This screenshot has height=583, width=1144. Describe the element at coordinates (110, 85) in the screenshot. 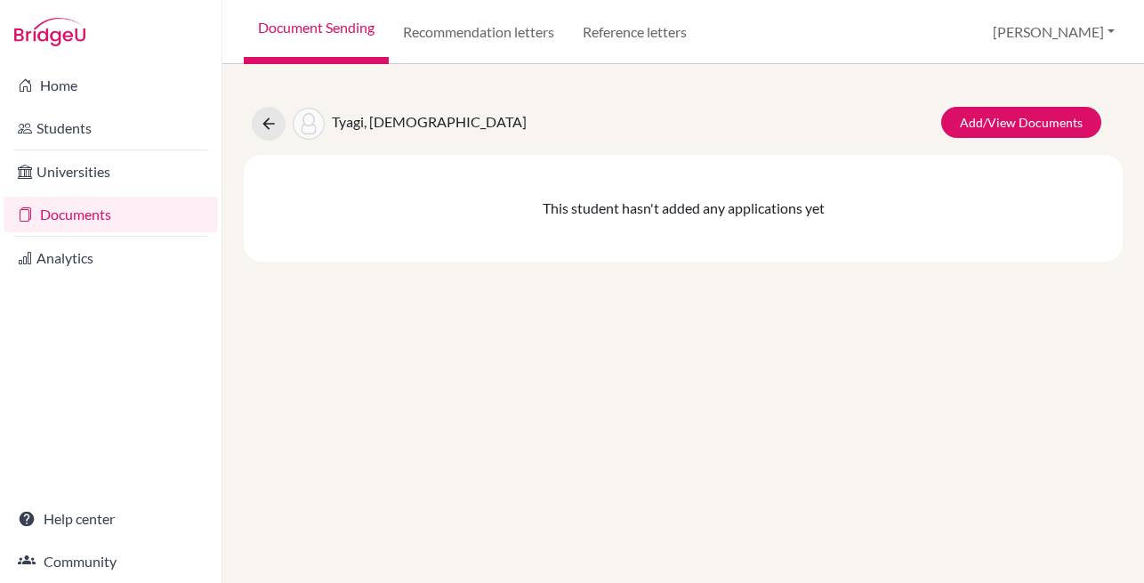

I see `a: Home` at that location.